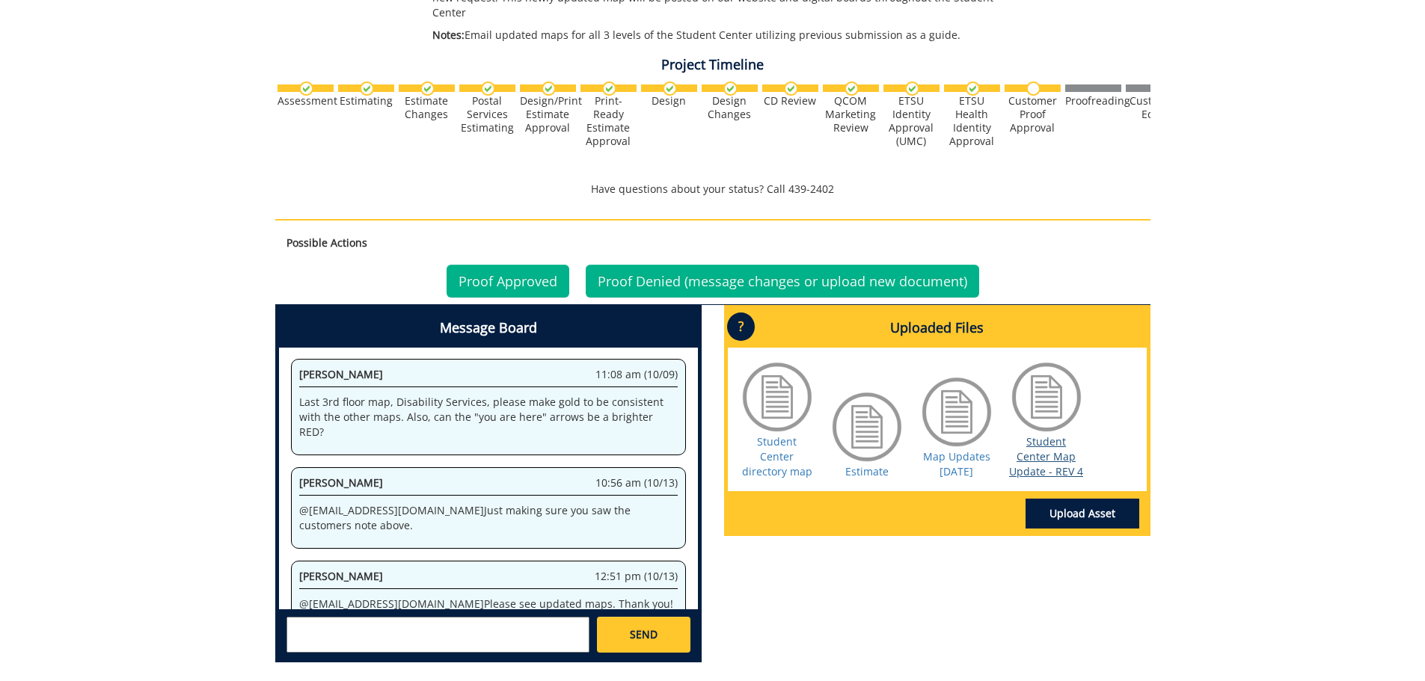 This screenshot has height=681, width=1425. What do you see at coordinates (1046, 456) in the screenshot?
I see `a: Student Center Map Update - REV 4` at bounding box center [1046, 456].